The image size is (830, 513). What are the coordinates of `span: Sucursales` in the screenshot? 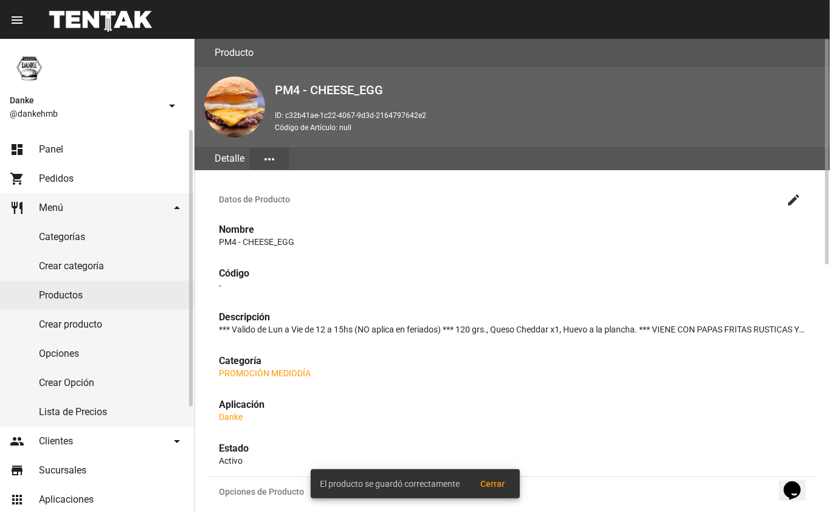 It's located at (63, 471).